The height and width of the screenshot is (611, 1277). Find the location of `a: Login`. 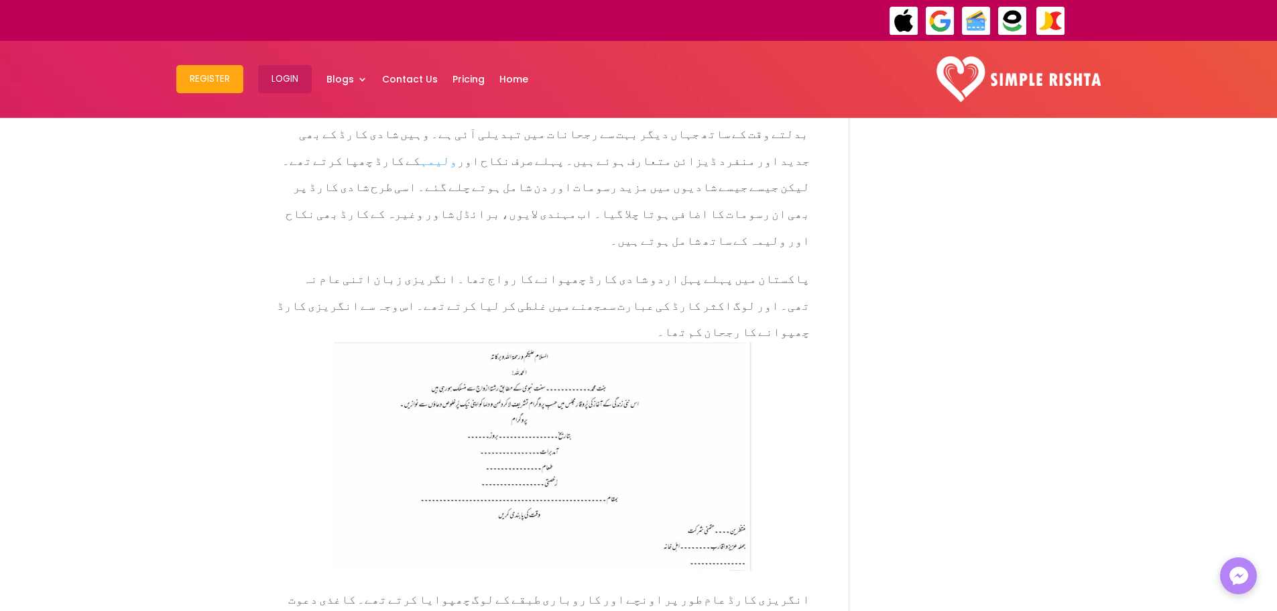

a: Login is located at coordinates (285, 79).